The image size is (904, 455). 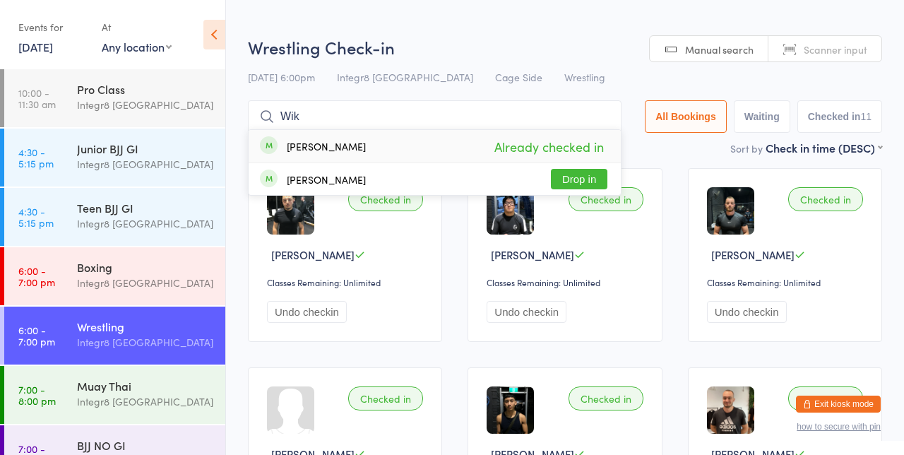 I want to click on div: 11, so click(x=866, y=117).